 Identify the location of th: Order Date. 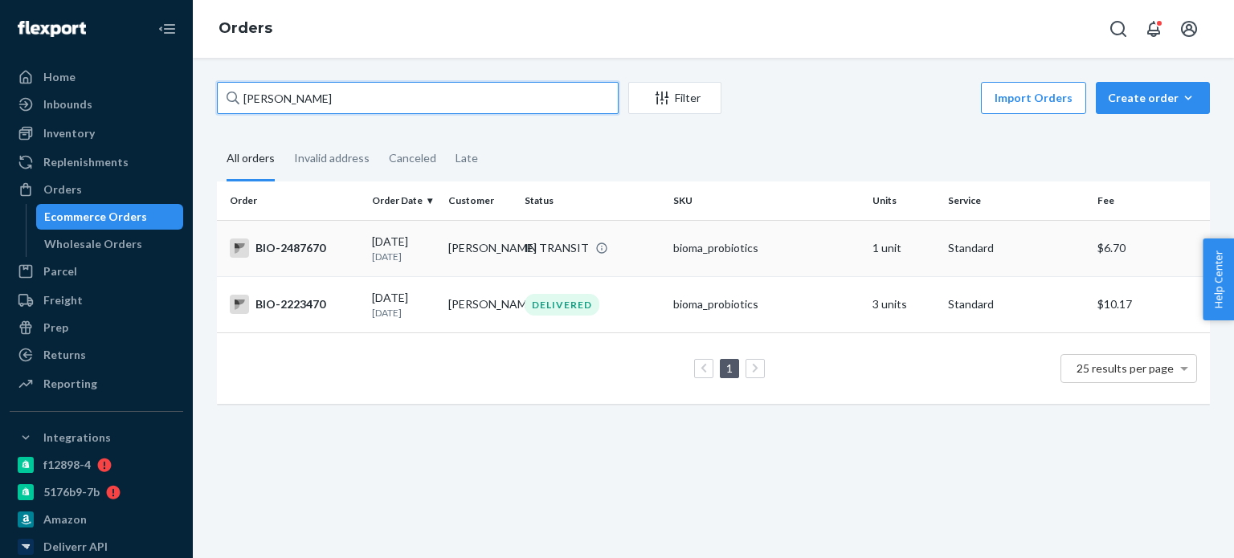
(403, 201).